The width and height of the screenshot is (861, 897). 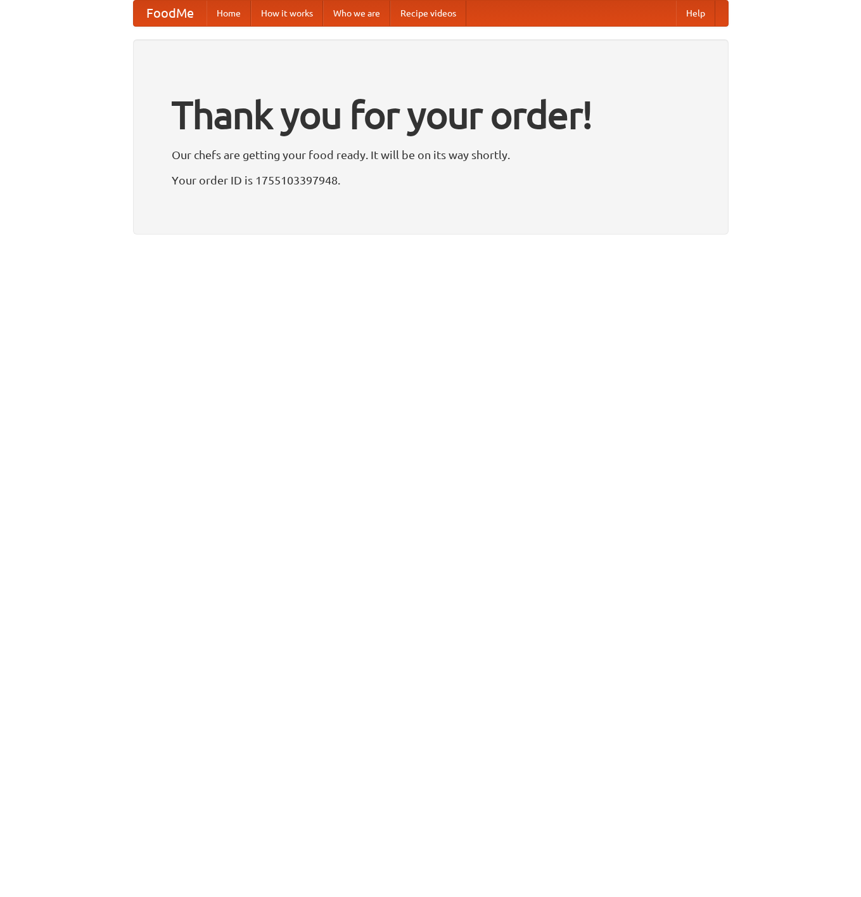 What do you see at coordinates (287, 13) in the screenshot?
I see `a: How it works` at bounding box center [287, 13].